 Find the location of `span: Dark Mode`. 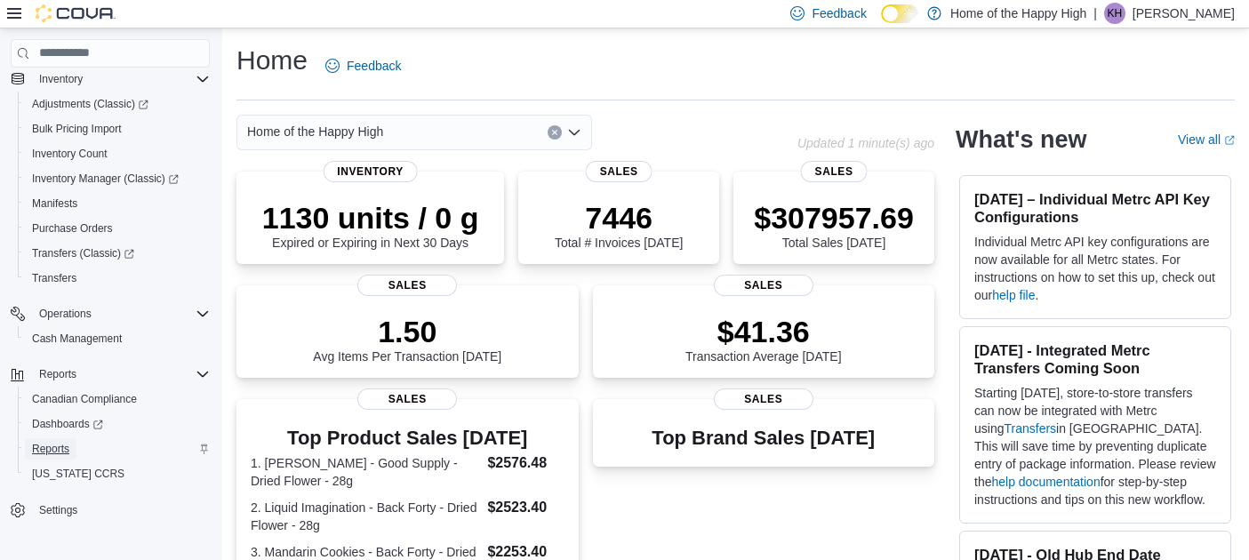

span: Dark Mode is located at coordinates (881, 23).